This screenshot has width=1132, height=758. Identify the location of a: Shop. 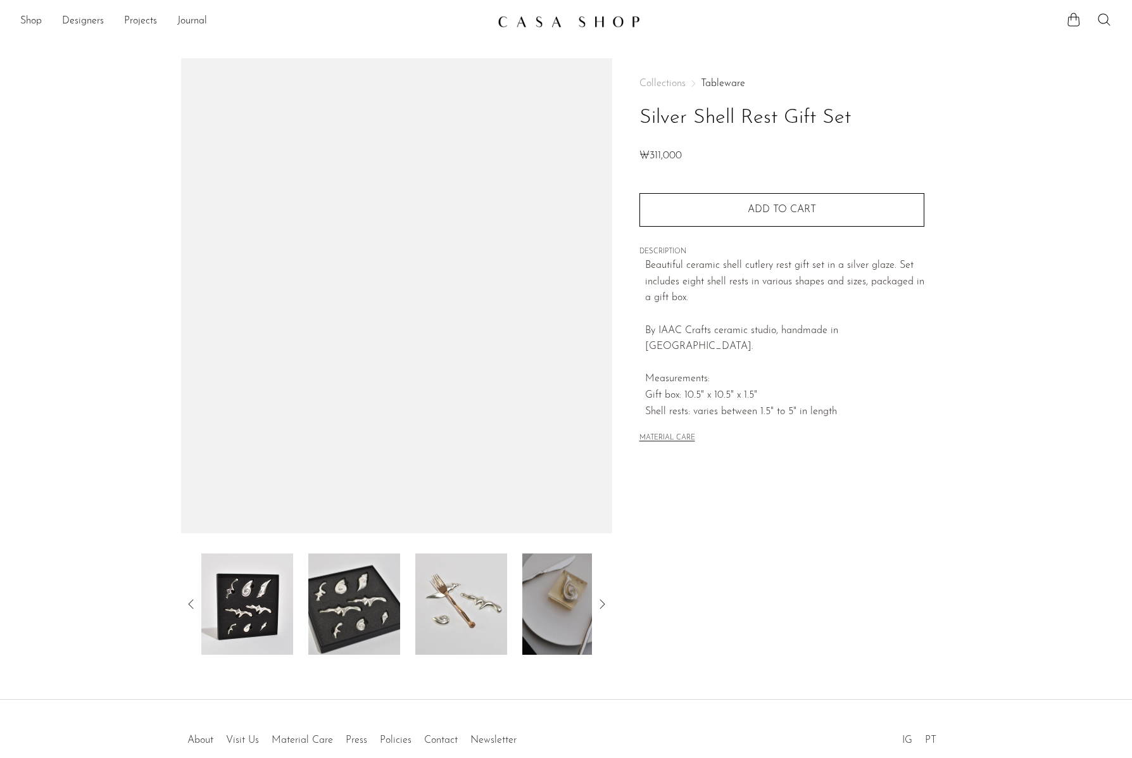
(31, 22).